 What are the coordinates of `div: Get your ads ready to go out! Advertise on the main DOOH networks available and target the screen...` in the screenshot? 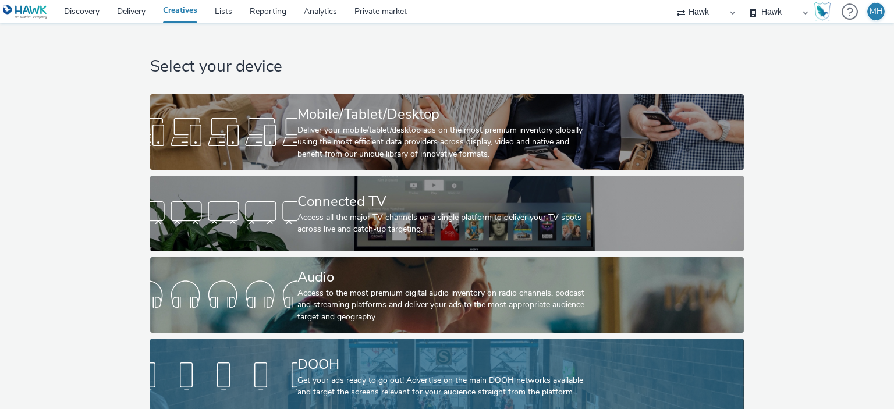 It's located at (445, 387).